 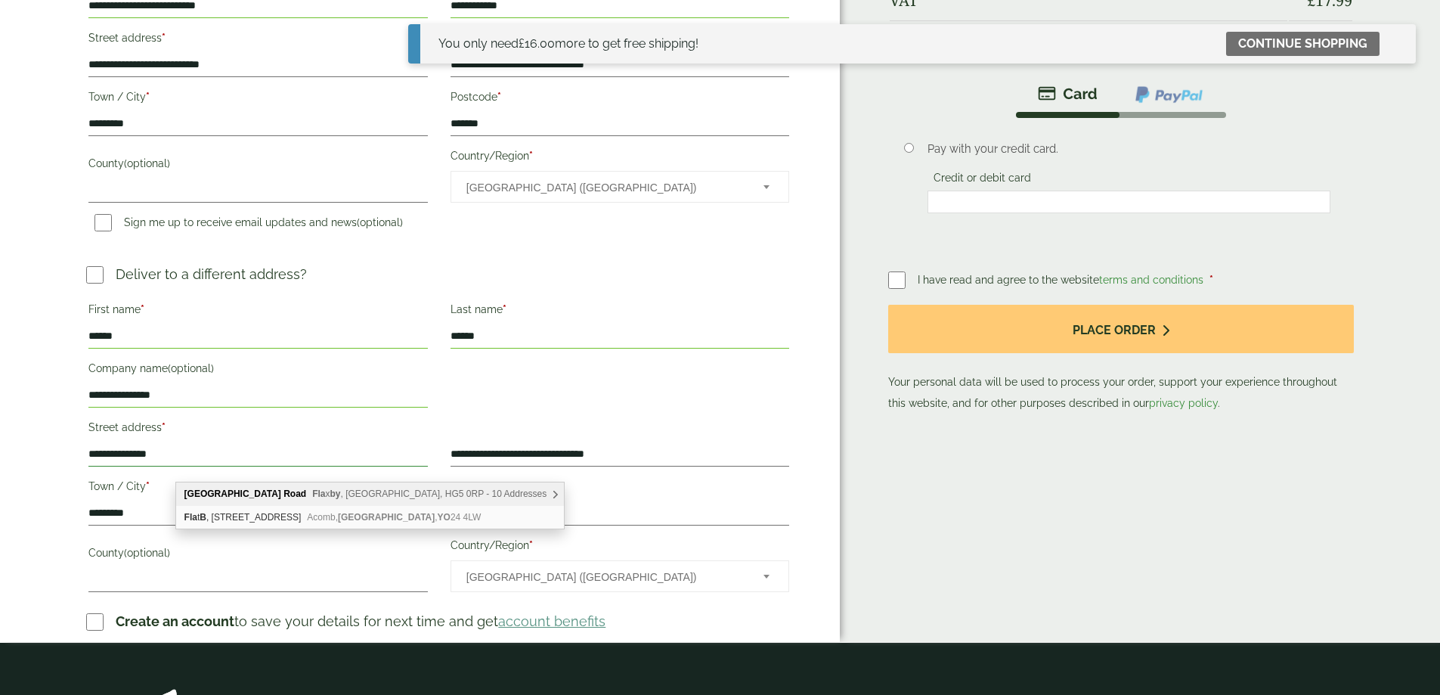 What do you see at coordinates (370, 517) in the screenshot?
I see `div: Flat B, 39 York Road` at bounding box center [370, 517].